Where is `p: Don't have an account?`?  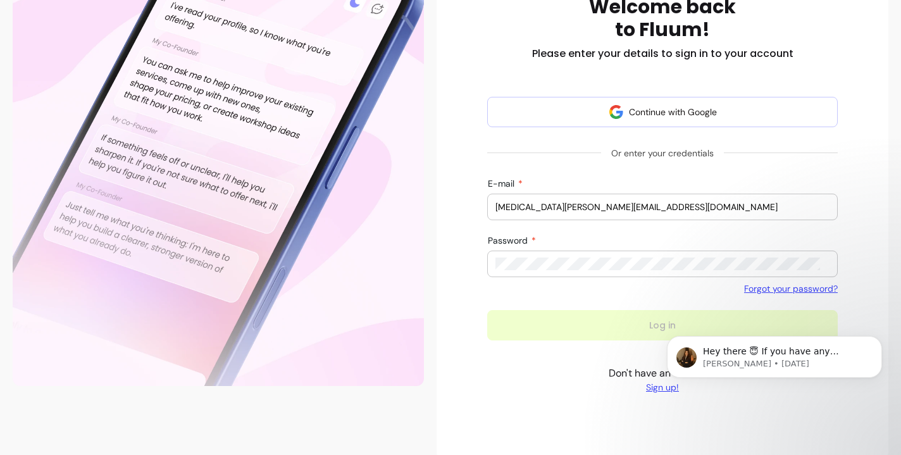
p: Don't have an account? is located at coordinates (663, 380).